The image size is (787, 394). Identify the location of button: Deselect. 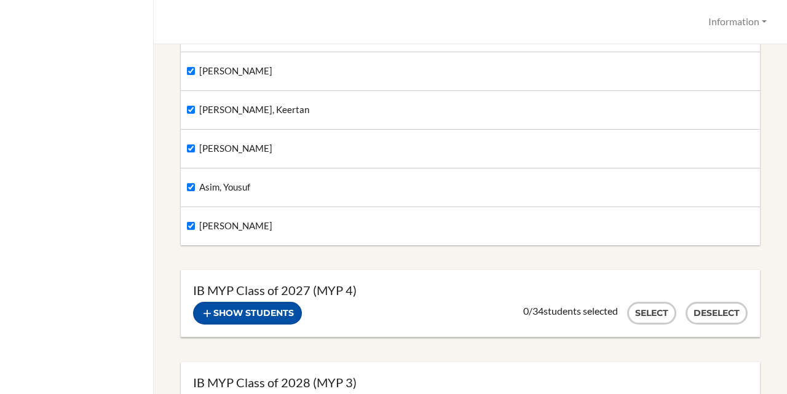
(716, 313).